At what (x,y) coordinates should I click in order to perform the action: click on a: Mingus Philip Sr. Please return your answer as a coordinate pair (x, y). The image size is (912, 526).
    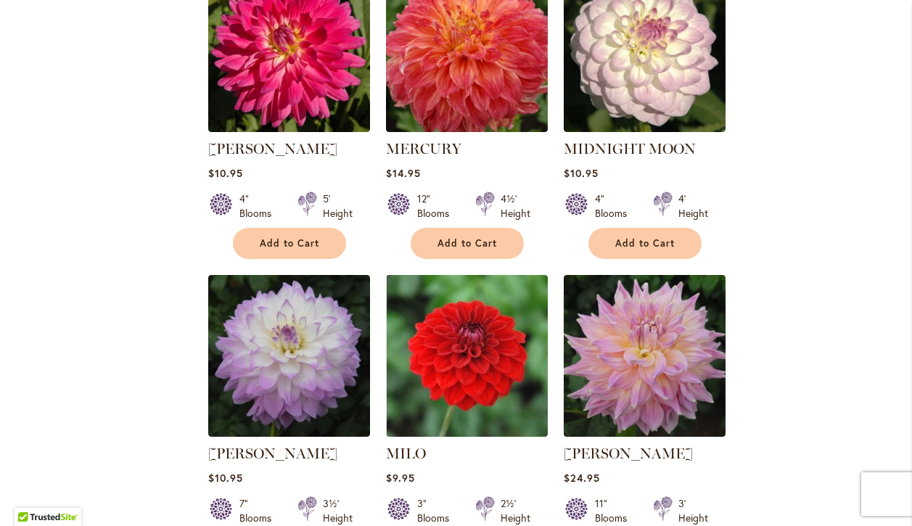
    Looking at the image, I should click on (644, 432).